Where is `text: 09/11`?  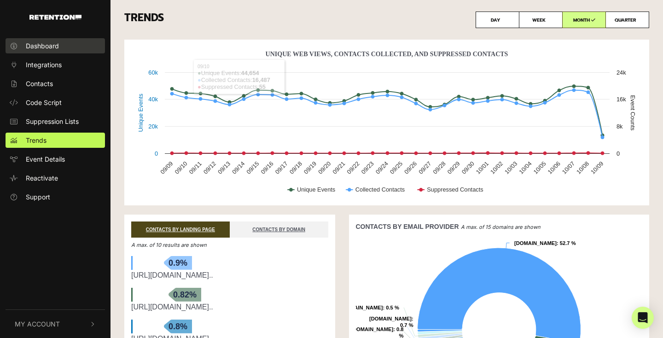
text: 09/11 is located at coordinates (195, 168).